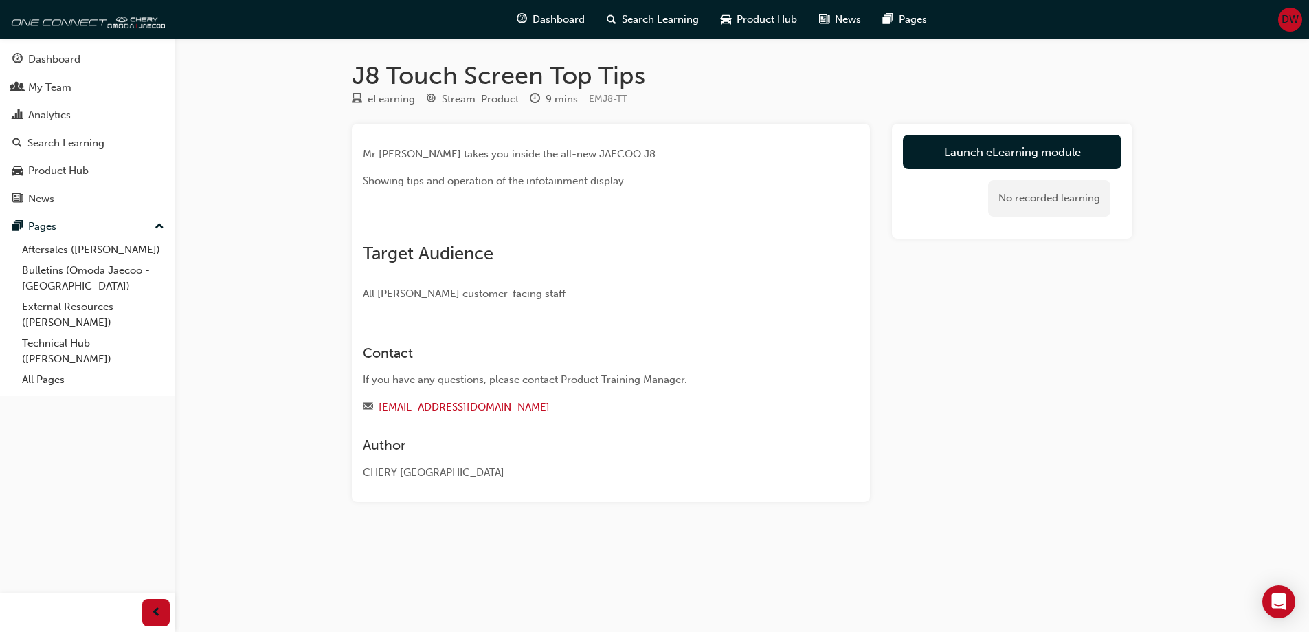 Image resolution: width=1309 pixels, height=632 pixels. I want to click on span: Search Learning, so click(661, 19).